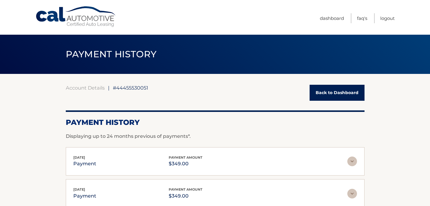 This screenshot has height=206, width=430. Describe the element at coordinates (362, 18) in the screenshot. I see `a: FAQ's` at that location.